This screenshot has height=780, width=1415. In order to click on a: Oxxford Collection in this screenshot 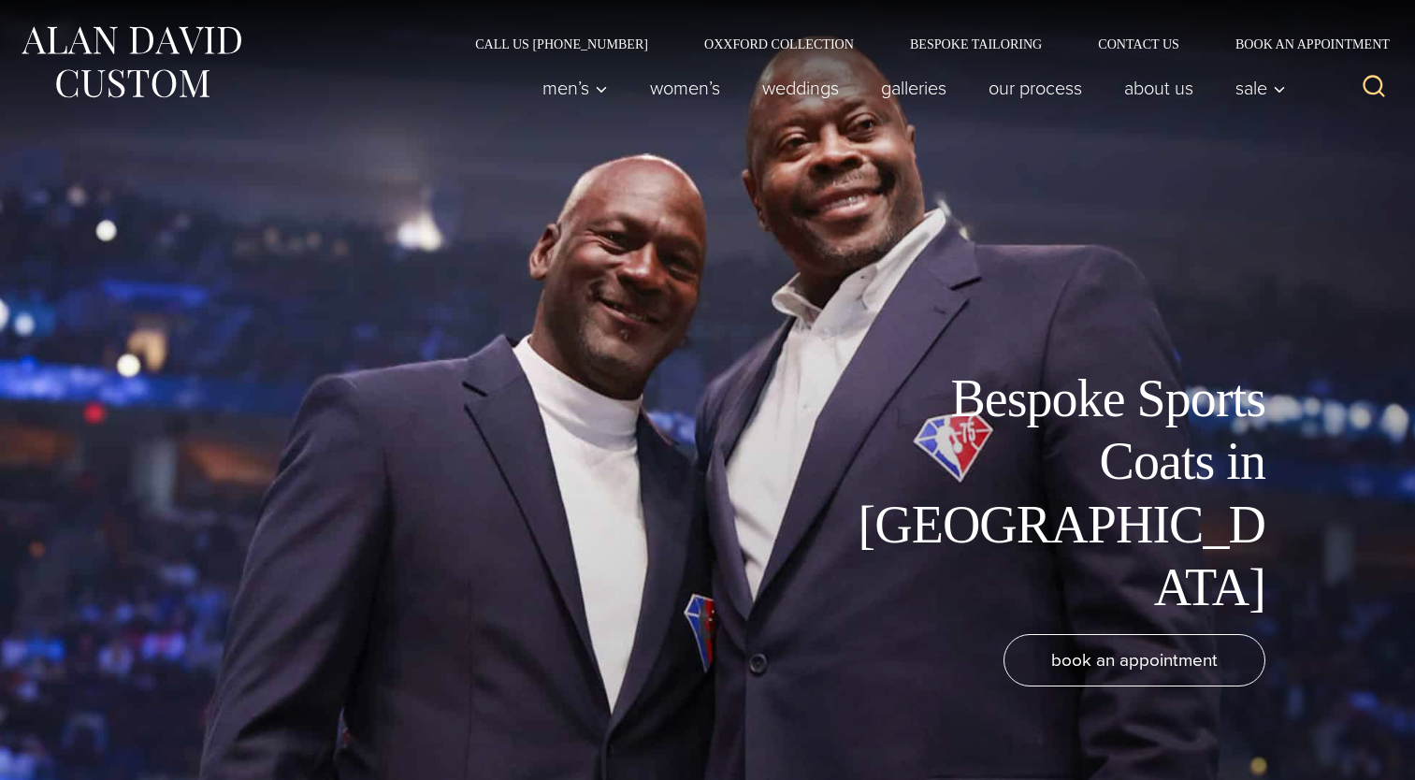, I will do `click(779, 44)`.